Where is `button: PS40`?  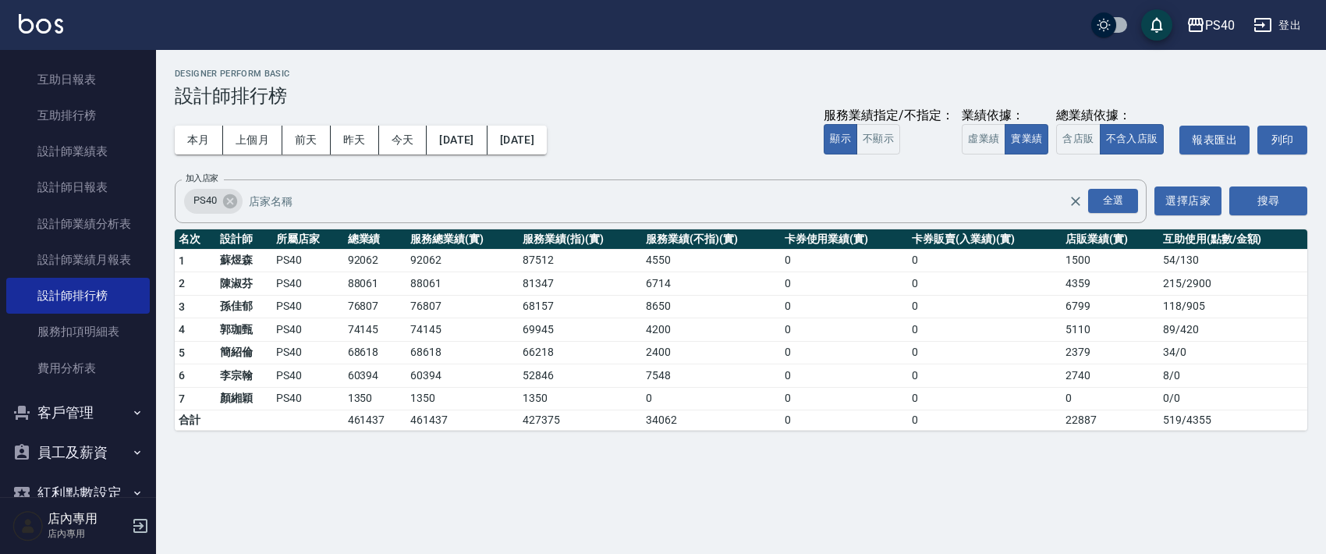 button: PS40 is located at coordinates (1211, 25).